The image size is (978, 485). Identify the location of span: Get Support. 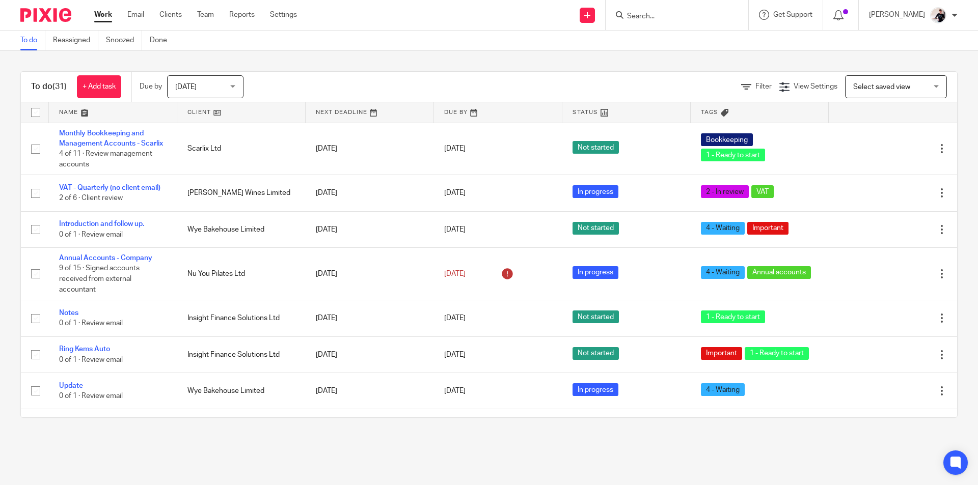
(792, 15).